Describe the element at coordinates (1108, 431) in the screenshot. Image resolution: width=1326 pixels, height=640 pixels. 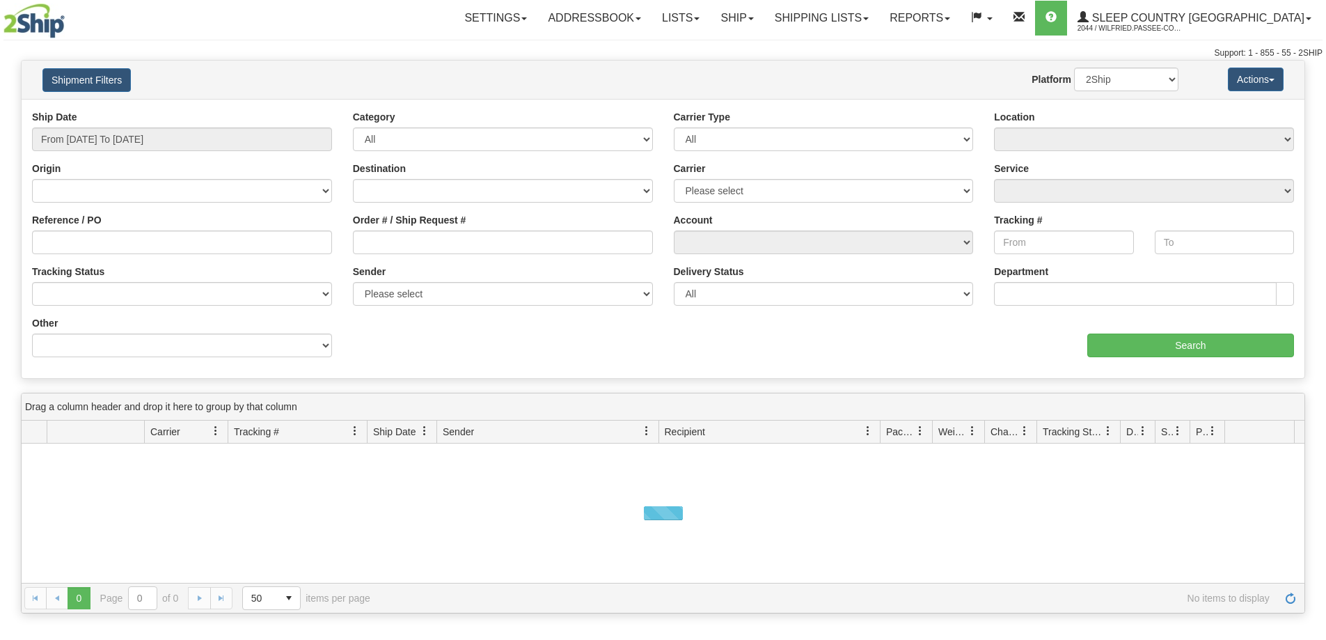
I see `a: Tracking Status filter column settings` at that location.